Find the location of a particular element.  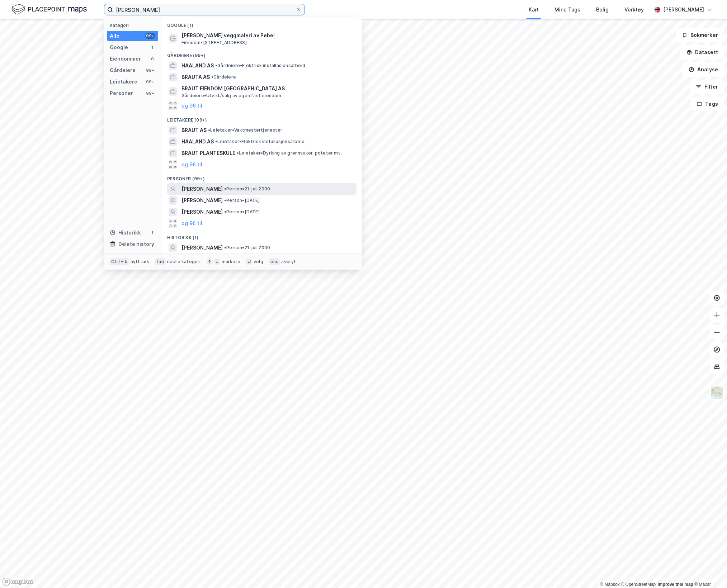

div: tab is located at coordinates (160, 262).